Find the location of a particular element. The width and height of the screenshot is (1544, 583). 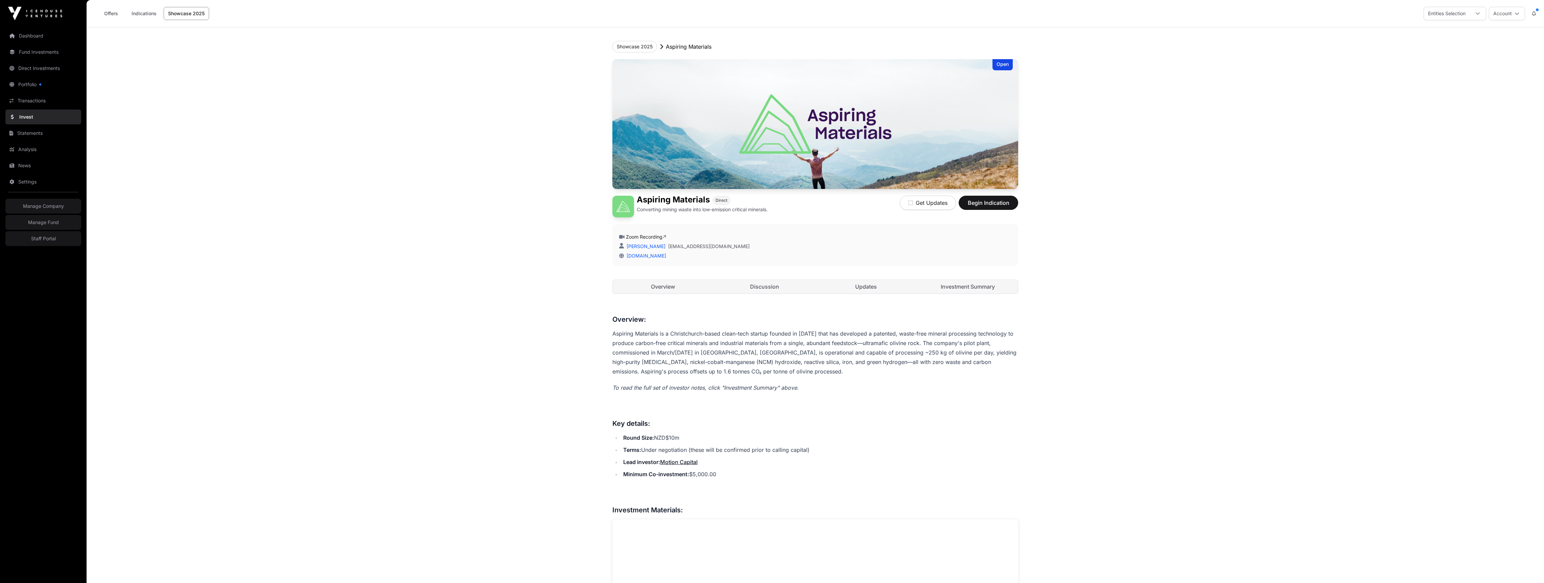

span: Direct is located at coordinates (721, 201).